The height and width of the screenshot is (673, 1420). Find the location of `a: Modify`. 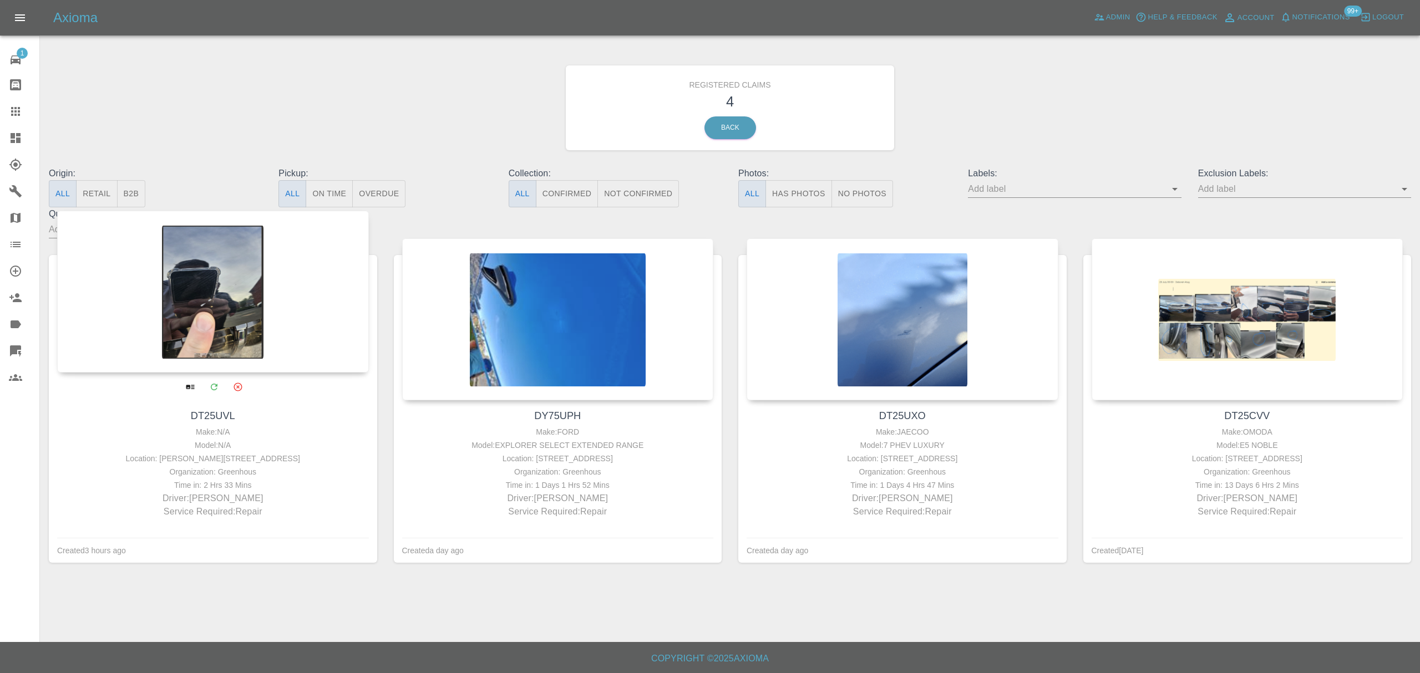

a: Modify is located at coordinates (214, 387).